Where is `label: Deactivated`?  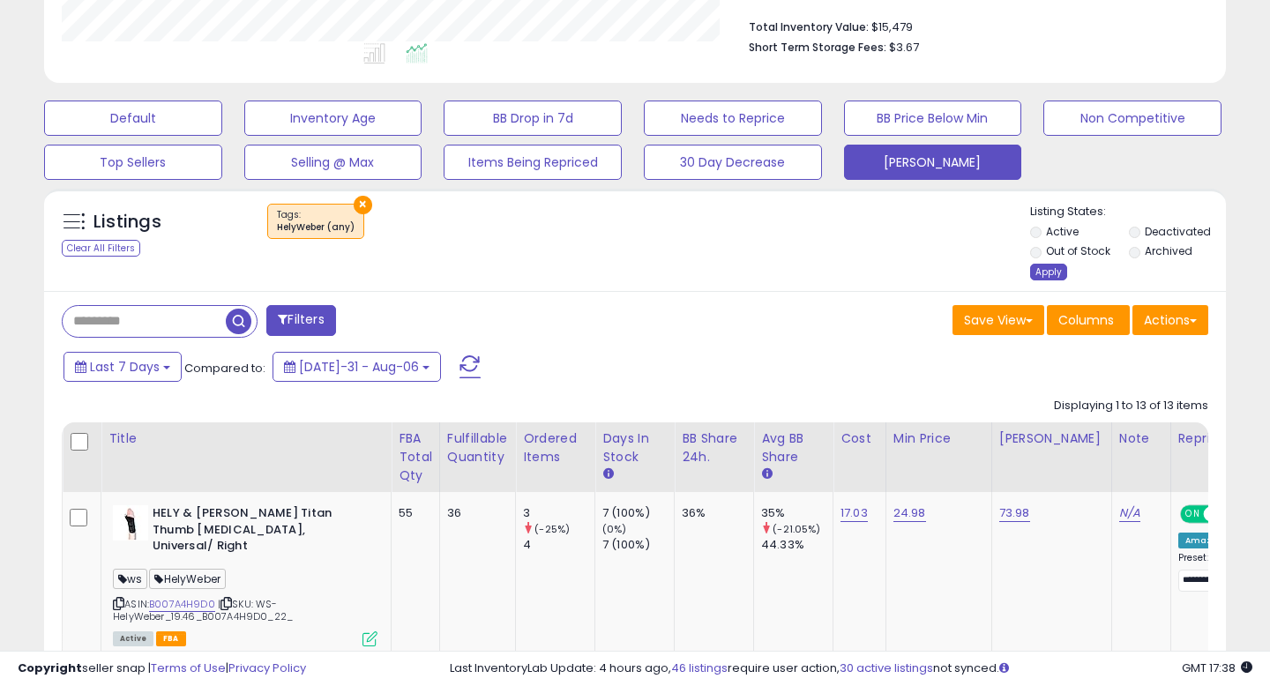 label: Deactivated is located at coordinates (1177, 231).